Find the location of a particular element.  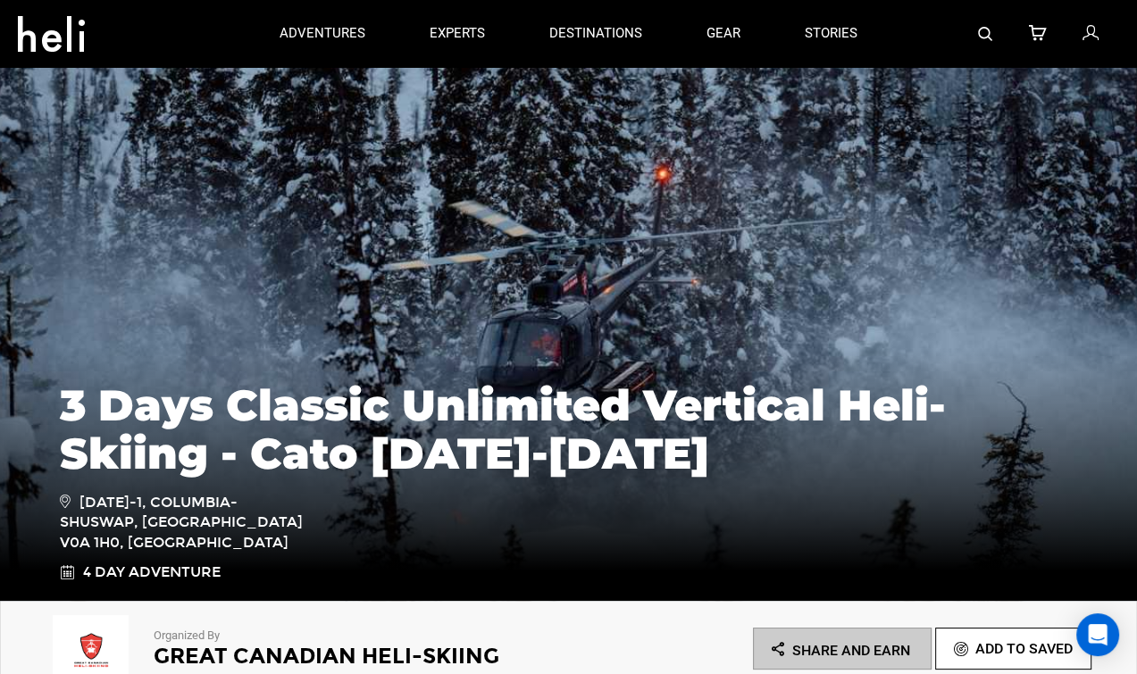

div: Open Intercom Messenger is located at coordinates (1097, 635).